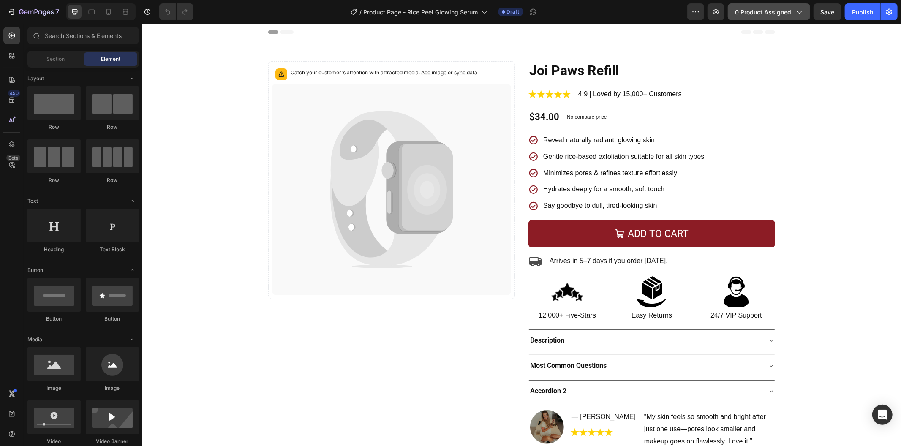  Describe the element at coordinates (242, 49) in the screenshot. I see `p: Catch your customer's attention with attracted media.` at that location.